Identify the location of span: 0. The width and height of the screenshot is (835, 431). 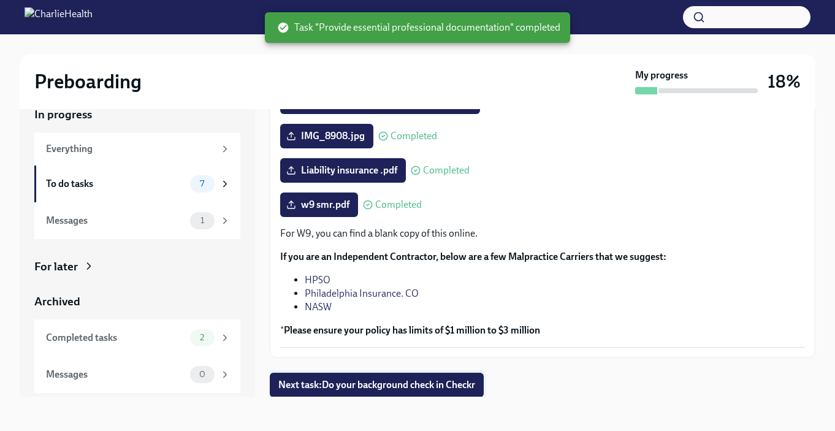
(202, 374).